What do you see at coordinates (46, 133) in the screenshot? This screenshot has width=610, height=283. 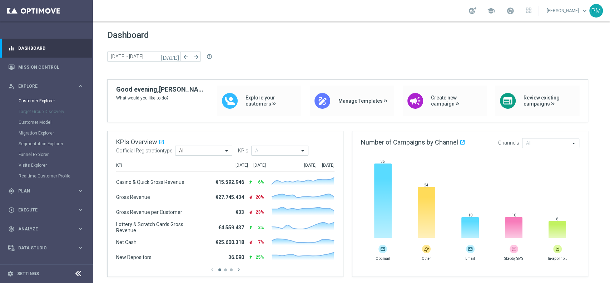 I see `a: Migration Explorer` at bounding box center [46, 133].